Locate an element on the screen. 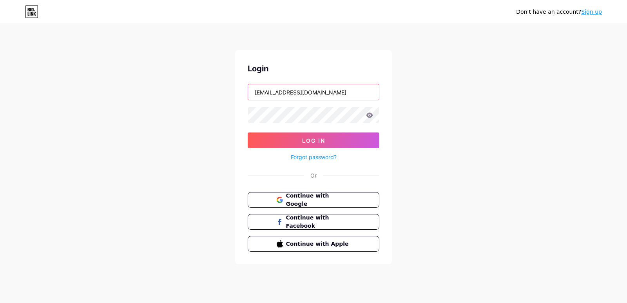 The image size is (627, 303). span: Log In is located at coordinates (313, 140).